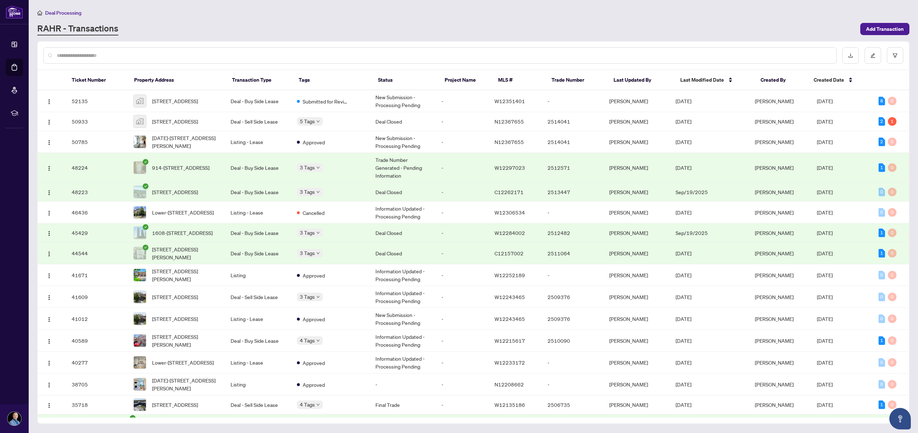  What do you see at coordinates (326, 101) in the screenshot?
I see `span: Submitted for Review` at bounding box center [326, 101].